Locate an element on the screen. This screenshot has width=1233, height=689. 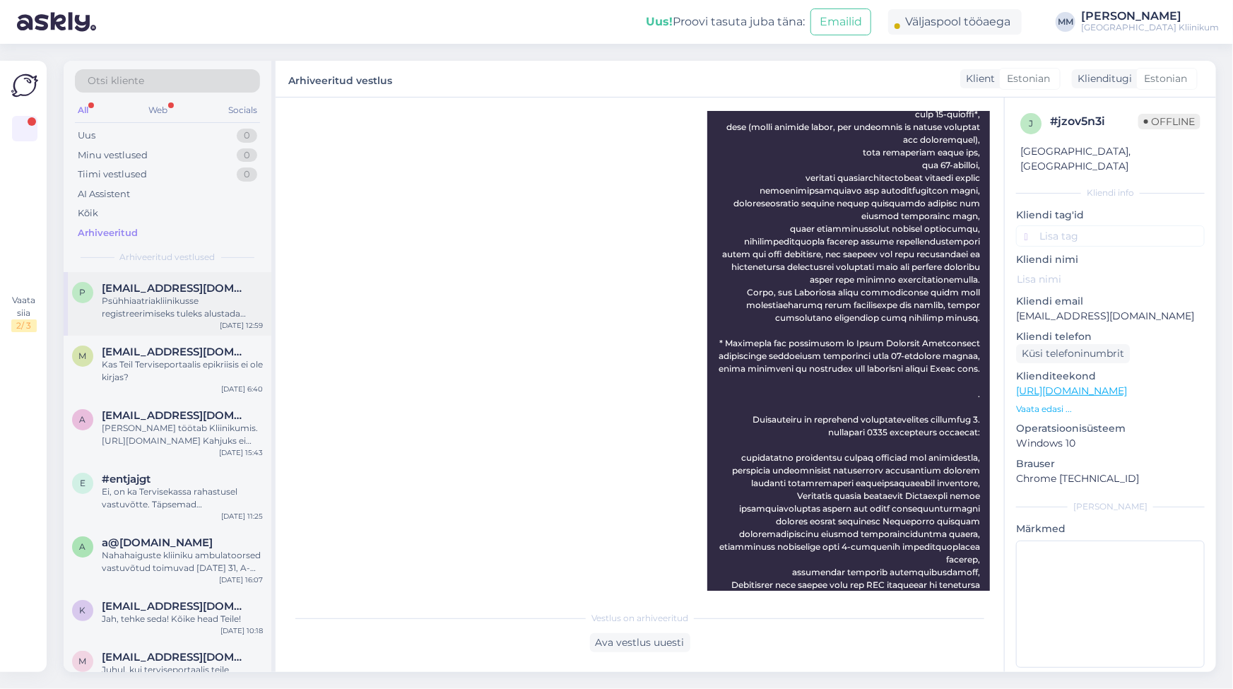
span: Vestlus on arhiveeritud is located at coordinates (640, 618).